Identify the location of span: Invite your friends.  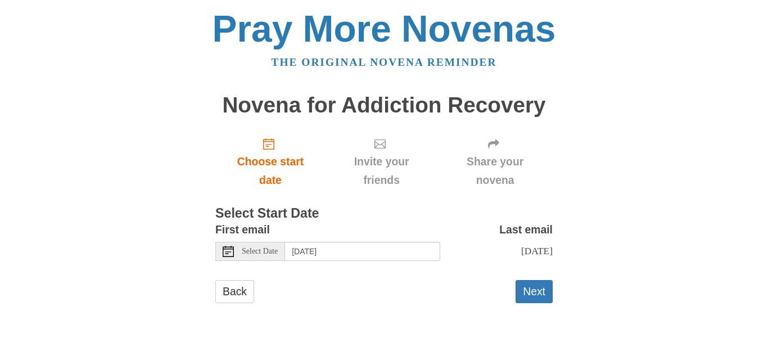
(381, 171).